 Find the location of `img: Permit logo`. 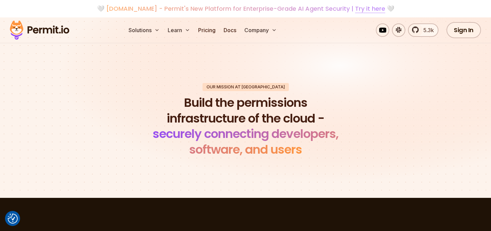

img: Permit logo is located at coordinates (40, 30).